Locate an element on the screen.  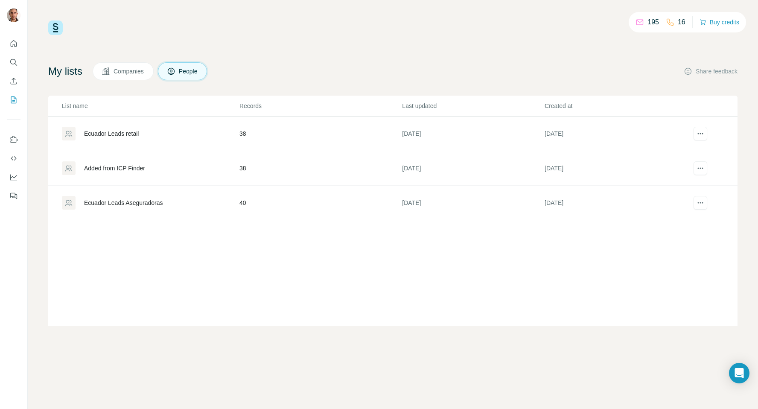
p: Created at is located at coordinates (616, 106).